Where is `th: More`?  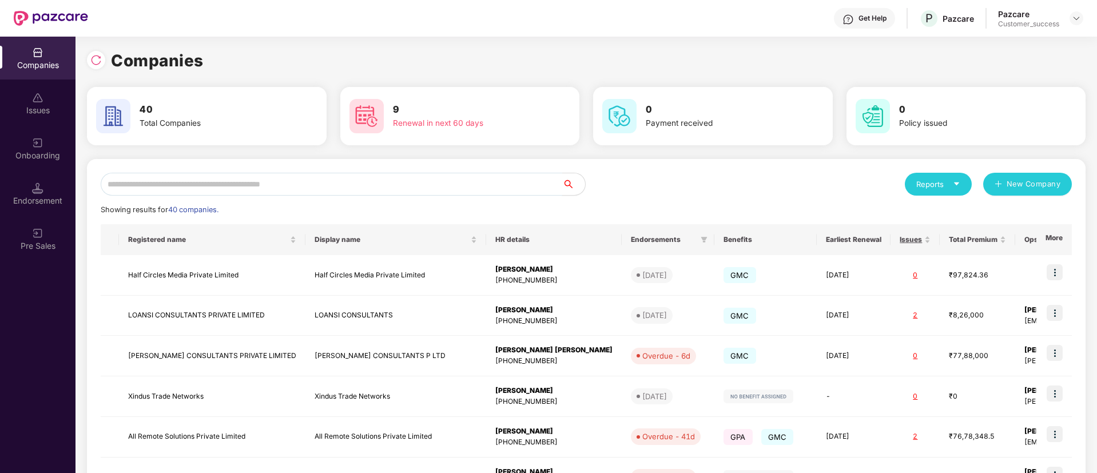 th: More is located at coordinates (1054, 240).